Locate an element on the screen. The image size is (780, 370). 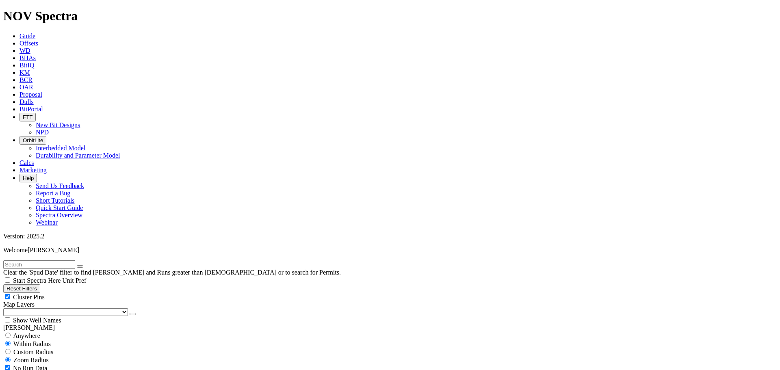
span: Unit Pref is located at coordinates (74, 280).